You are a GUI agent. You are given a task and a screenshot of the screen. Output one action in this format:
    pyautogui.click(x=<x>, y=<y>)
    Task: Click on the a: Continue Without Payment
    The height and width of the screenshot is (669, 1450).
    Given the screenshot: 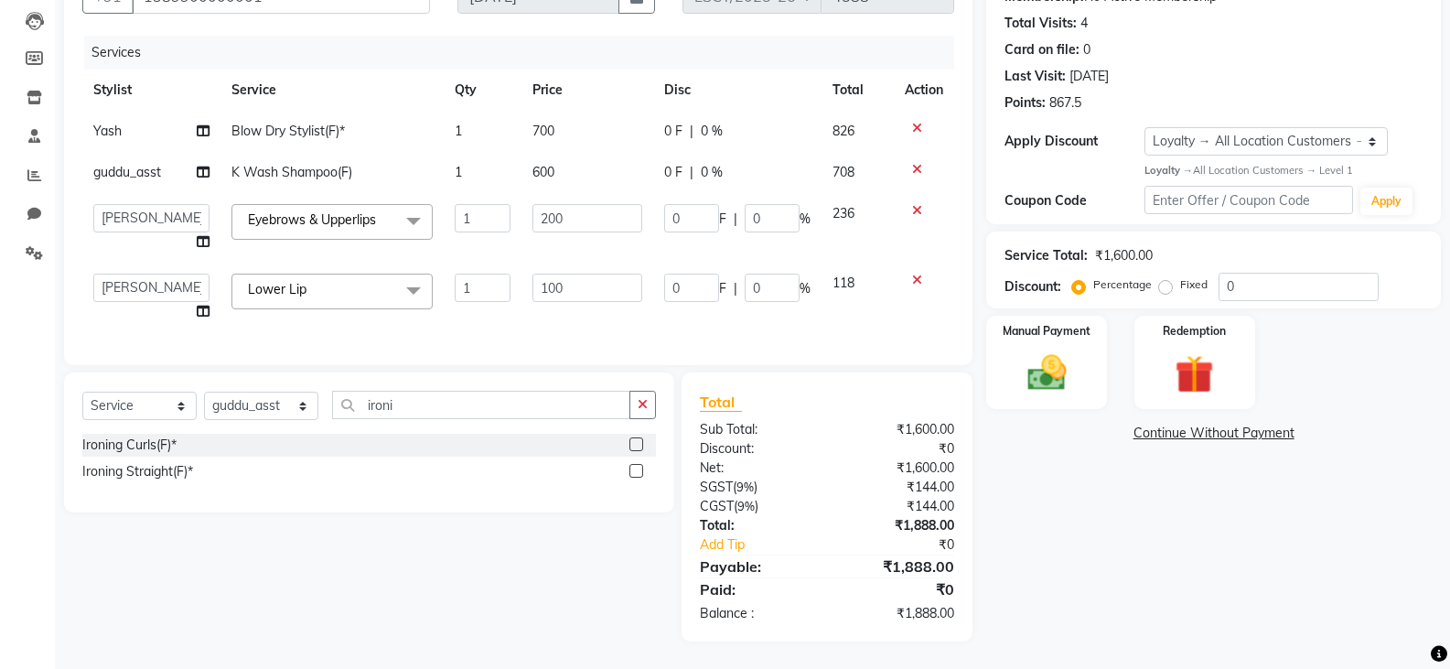 What is the action you would take?
    pyautogui.click(x=1213, y=433)
    